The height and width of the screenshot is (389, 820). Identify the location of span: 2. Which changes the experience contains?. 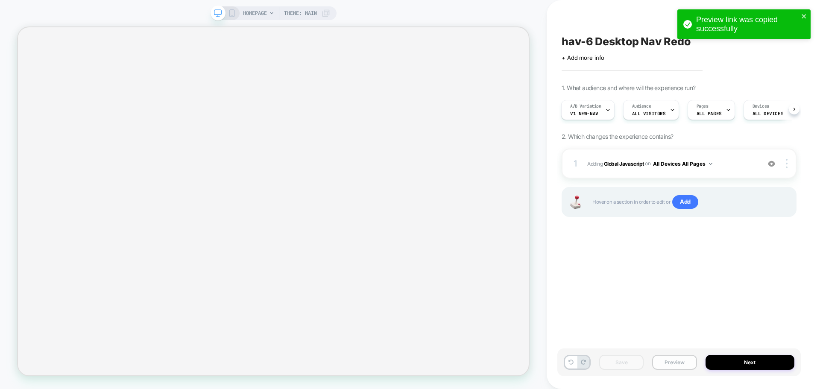
(617, 136).